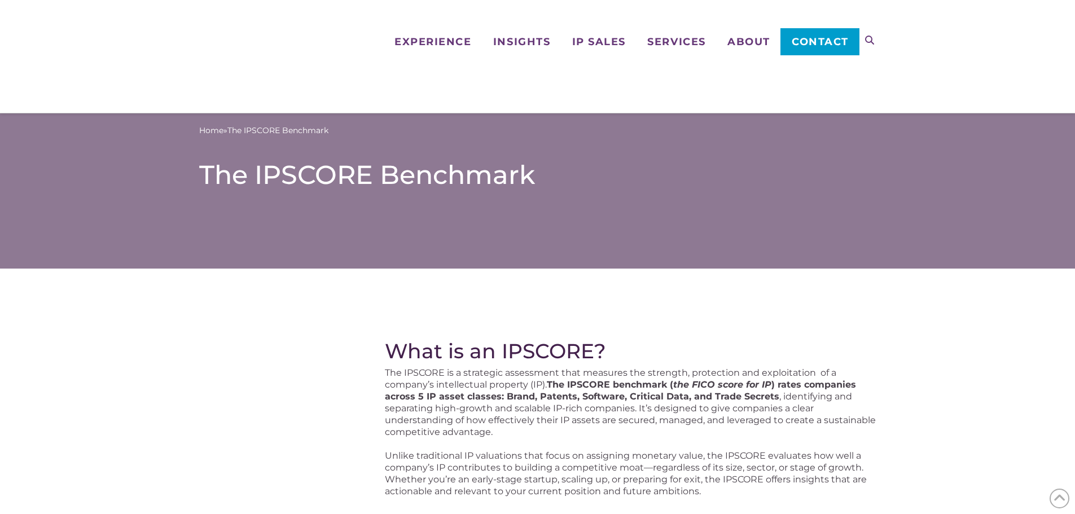 The height and width of the screenshot is (514, 1075). Describe the element at coordinates (278, 130) in the screenshot. I see `span: The IPSCORE Benchmark` at that location.